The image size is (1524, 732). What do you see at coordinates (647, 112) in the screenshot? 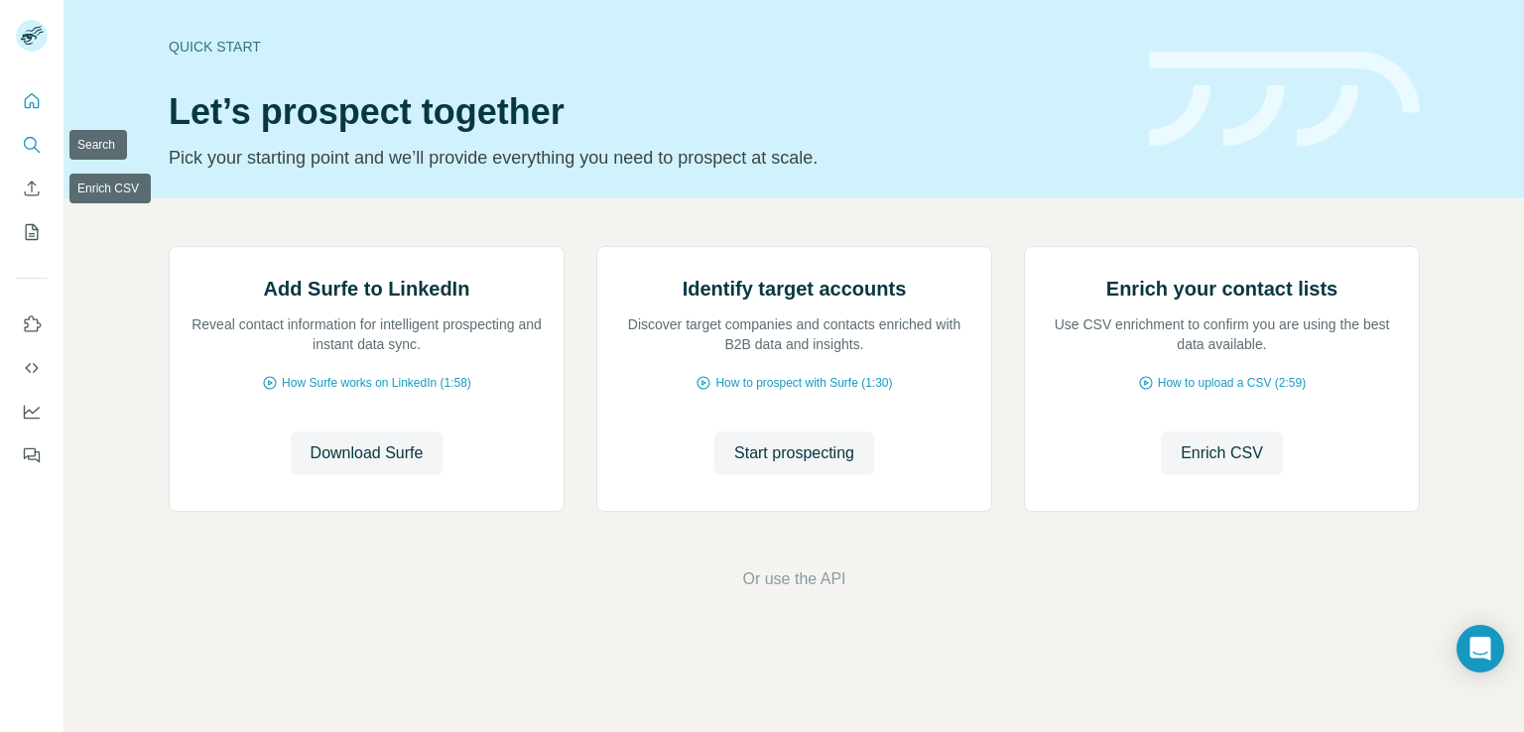
I see `h1: Let’s prospect together` at bounding box center [647, 112].